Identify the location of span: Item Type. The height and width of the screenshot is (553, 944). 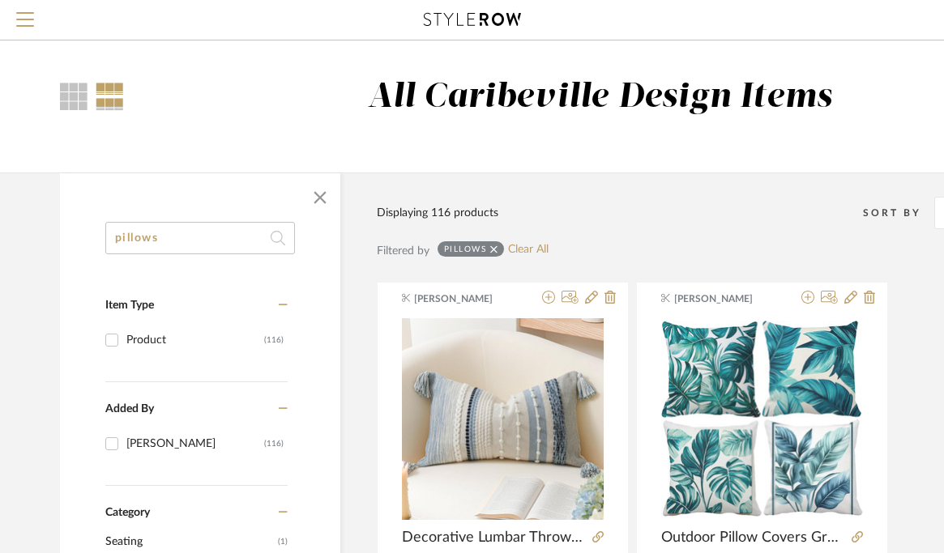
(130, 305).